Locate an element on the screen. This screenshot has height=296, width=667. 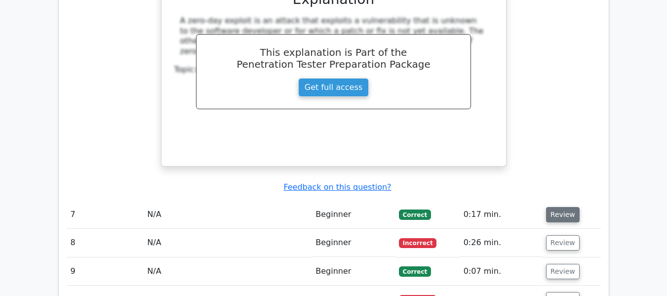
a: Get full access is located at coordinates (333, 87).